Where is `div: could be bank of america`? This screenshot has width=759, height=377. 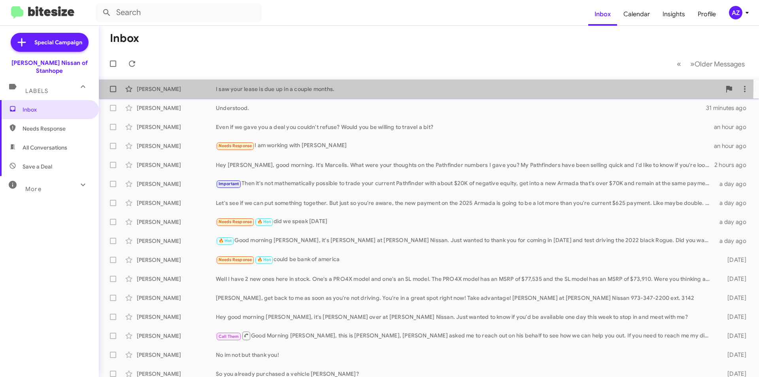
div: could be bank of america is located at coordinates (465, 259).